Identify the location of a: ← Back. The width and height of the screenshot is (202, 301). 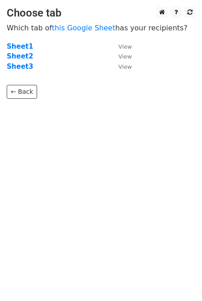
(22, 92).